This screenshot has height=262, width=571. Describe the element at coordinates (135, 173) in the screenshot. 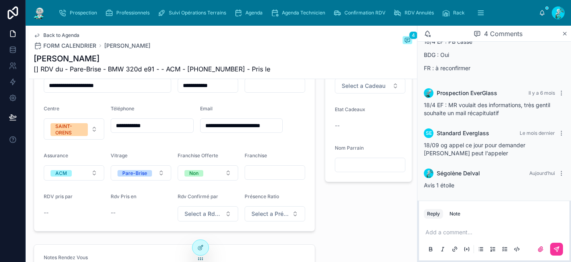

I see `div: Pare-Brise` at that location.